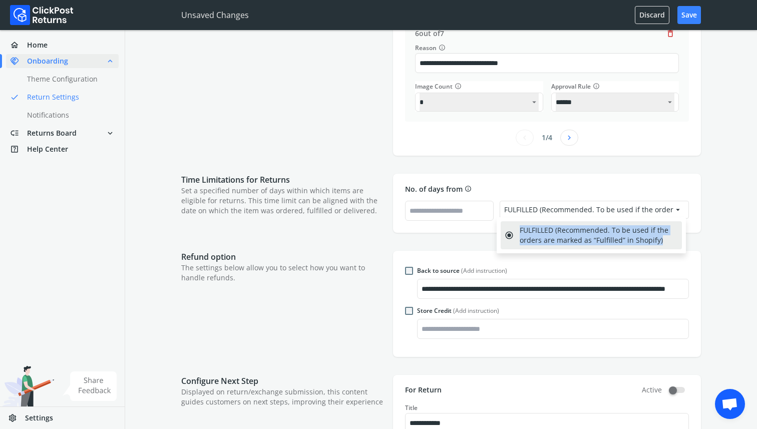 Image resolution: width=757 pixels, height=429 pixels. I want to click on span: settings, so click(17, 418).